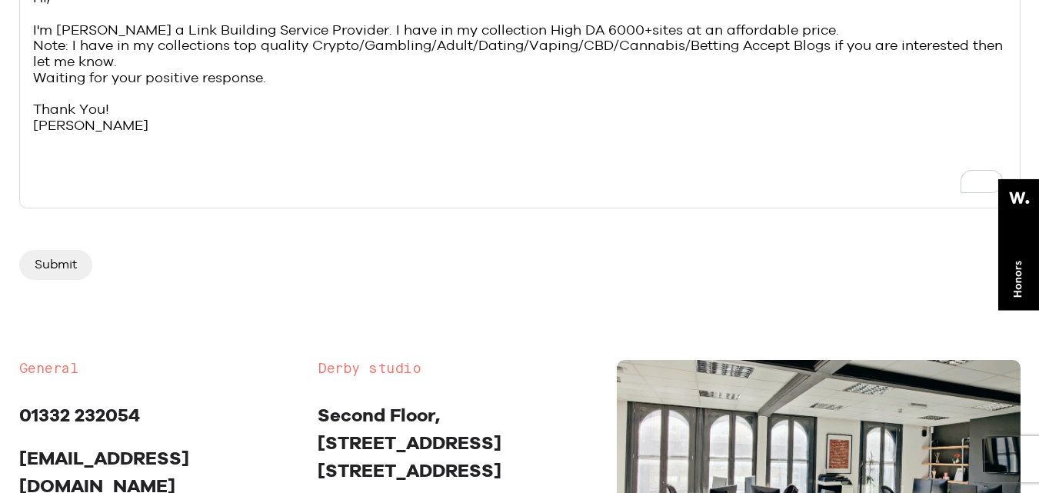  I want to click on input: Submit, so click(55, 265).